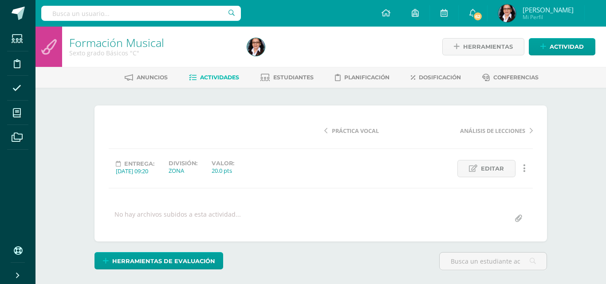 The image size is (606, 284). Describe the element at coordinates (214, 78) in the screenshot. I see `a: Actividades` at that location.